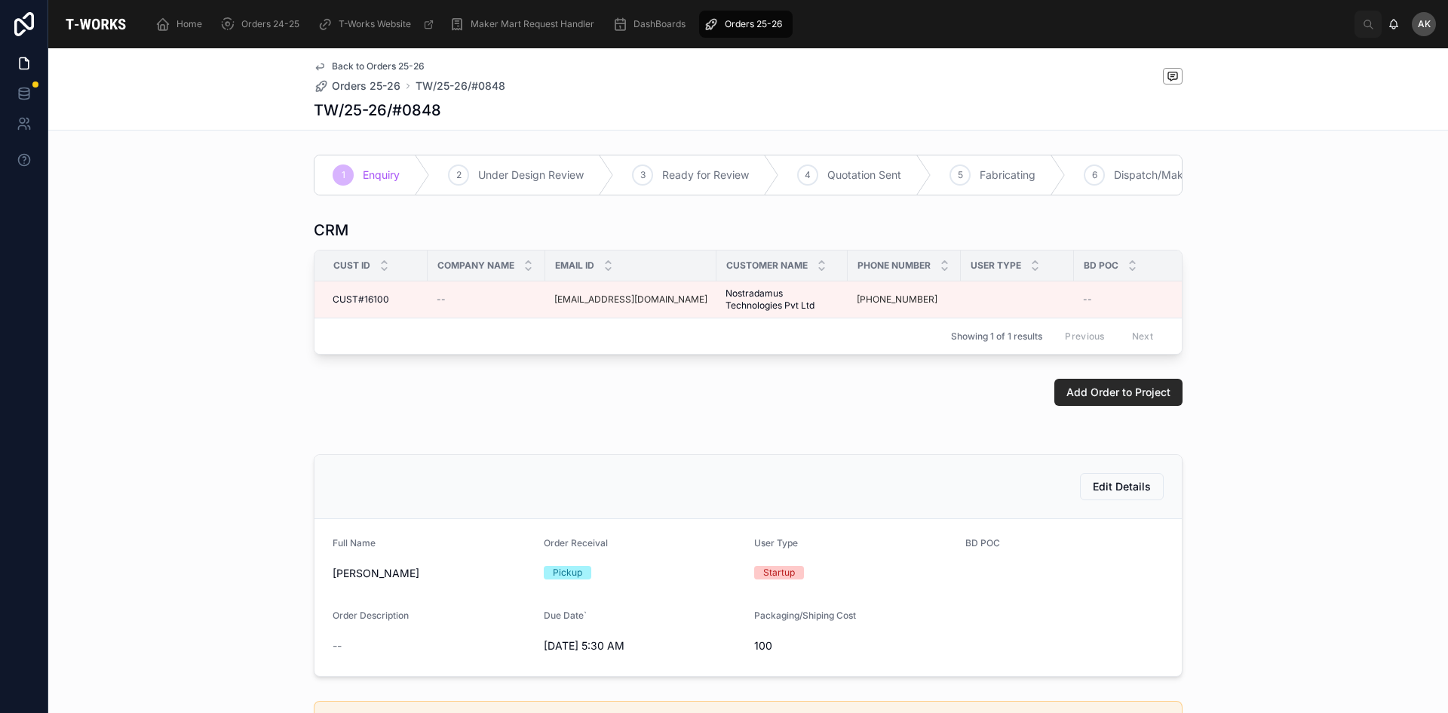 This screenshot has height=713, width=1448. What do you see at coordinates (575, 542) in the screenshot?
I see `span: Order Receival` at bounding box center [575, 542].